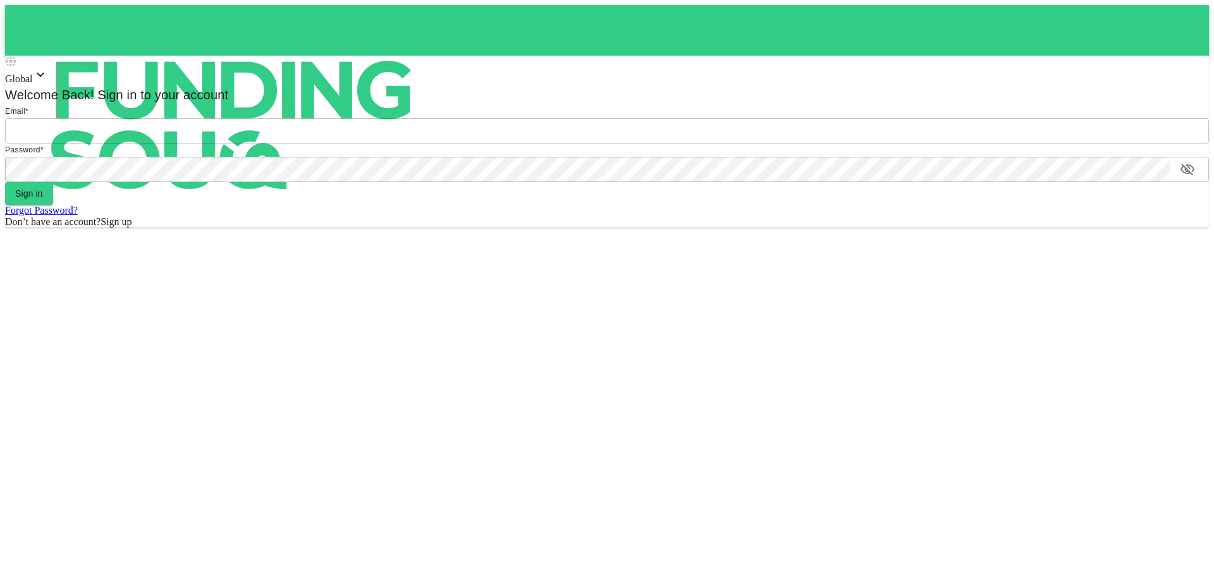  Describe the element at coordinates (23, 150) in the screenshot. I see `span: Password` at that location.